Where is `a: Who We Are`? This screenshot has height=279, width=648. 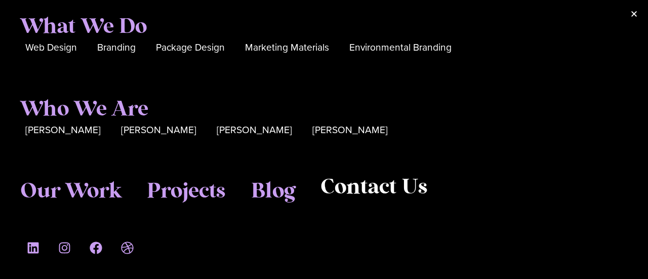 a: Who We Are is located at coordinates (84, 109).